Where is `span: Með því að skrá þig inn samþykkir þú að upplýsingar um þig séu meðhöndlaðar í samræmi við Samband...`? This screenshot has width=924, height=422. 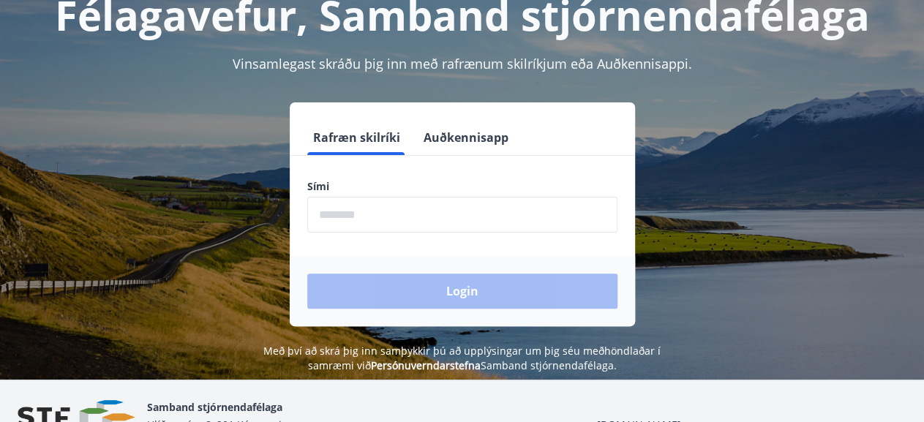 span: Með því að skrá þig inn samþykkir þú að upplýsingar um þig séu meðhöndlaðar í samræmi við Samband... is located at coordinates (462, 358).